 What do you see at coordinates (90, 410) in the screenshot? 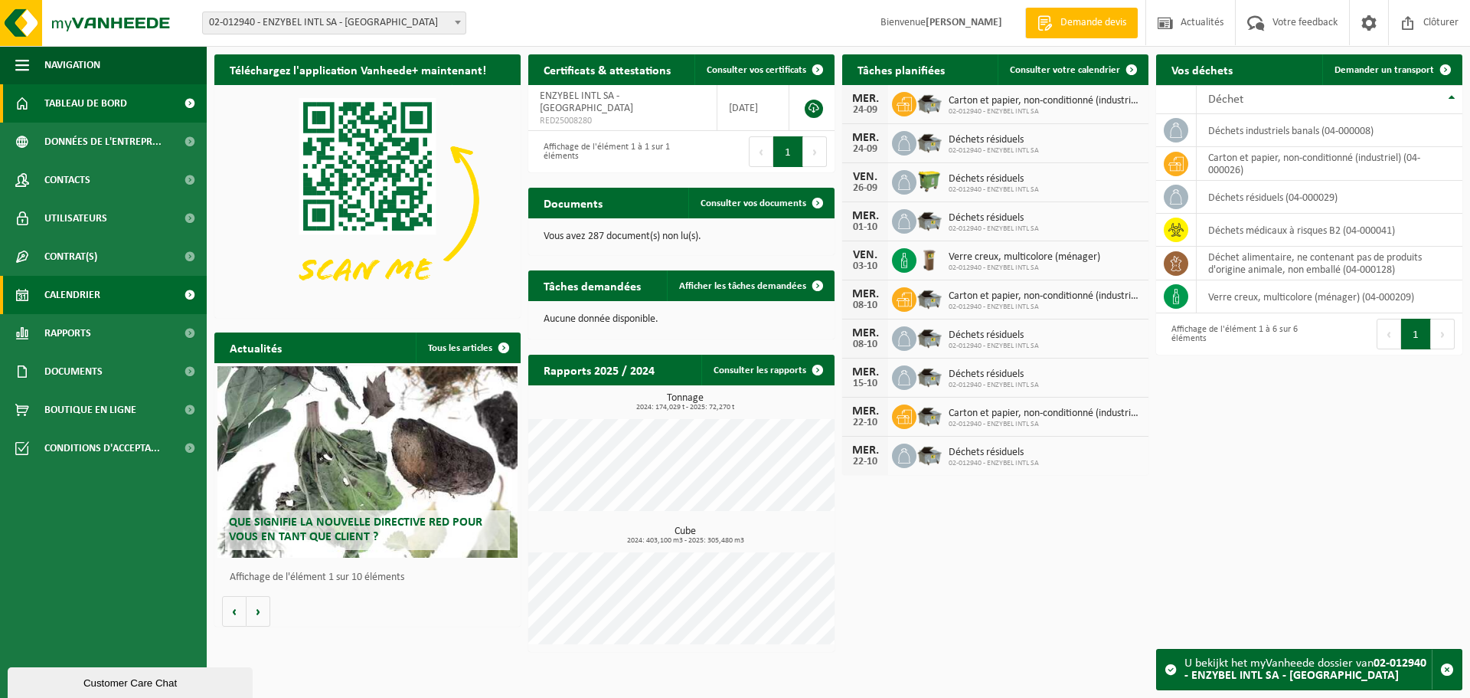
I see `span: Boutique en ligne` at bounding box center [90, 410].